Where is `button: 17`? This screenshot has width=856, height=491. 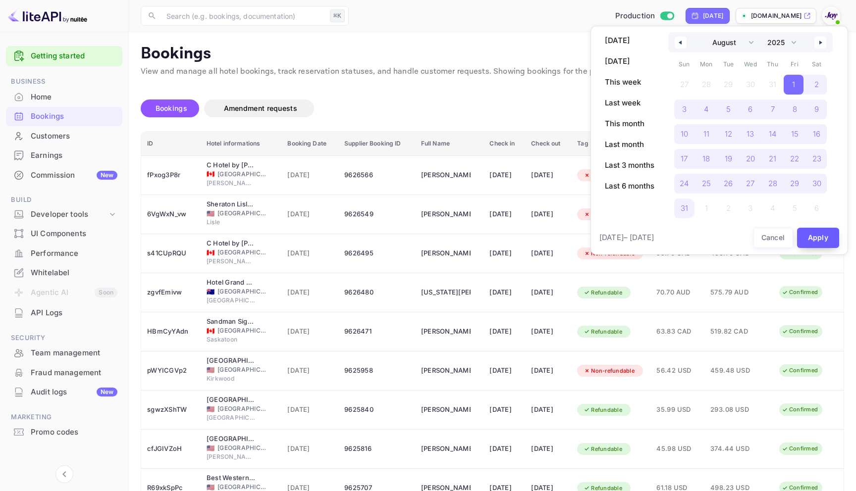 button: 17 is located at coordinates (684, 157).